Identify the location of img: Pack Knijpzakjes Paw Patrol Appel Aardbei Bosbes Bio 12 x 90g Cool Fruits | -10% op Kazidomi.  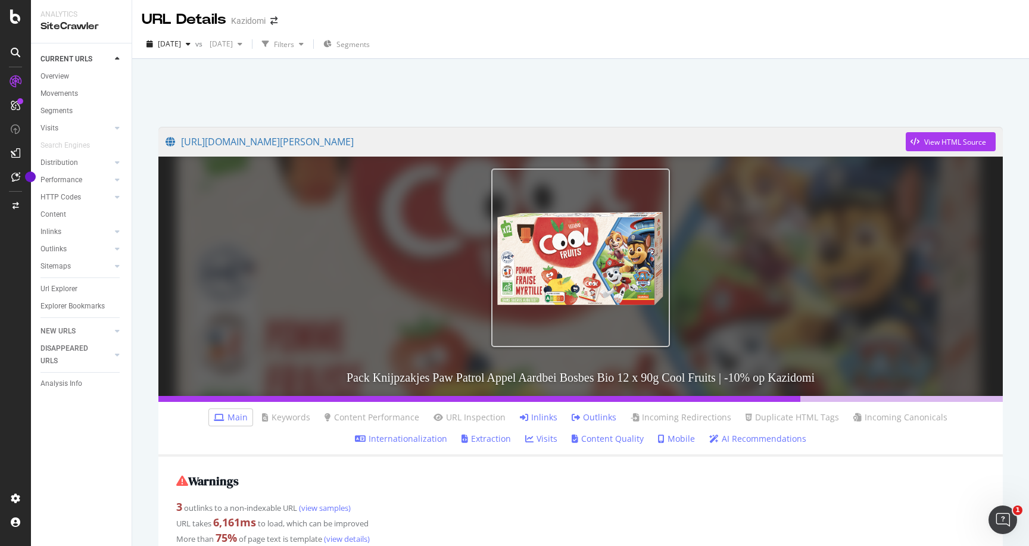
(581, 258).